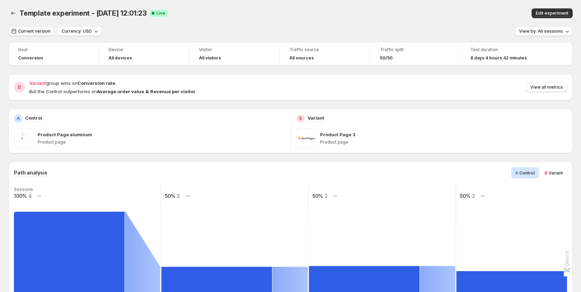 Image resolution: width=581 pixels, height=292 pixels. Describe the element at coordinates (20, 196) in the screenshot. I see `text: 100%` at that location.